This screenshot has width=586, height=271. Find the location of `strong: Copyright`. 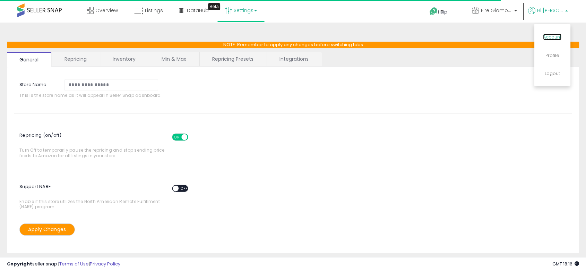

strong: Copyright is located at coordinates (19, 263).